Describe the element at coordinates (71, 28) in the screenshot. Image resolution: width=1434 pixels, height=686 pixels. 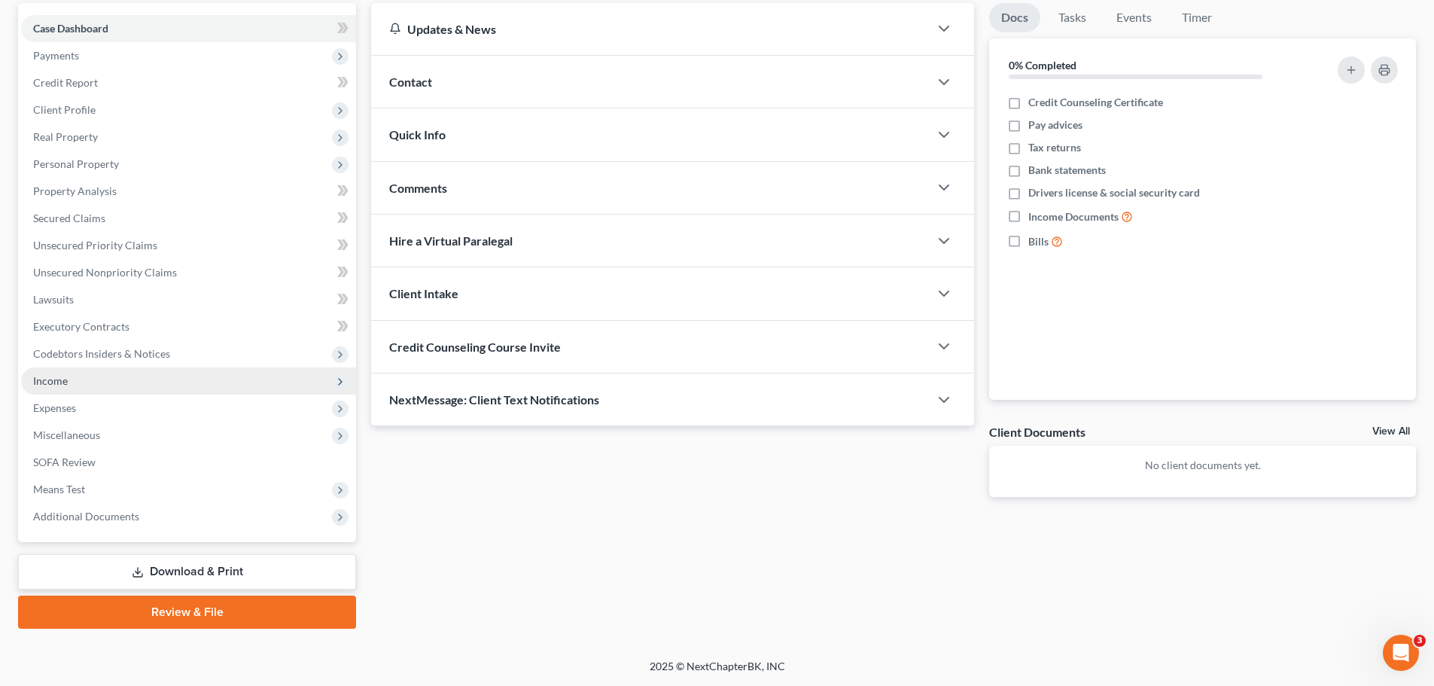
I see `span: Case Dashboard` at that location.